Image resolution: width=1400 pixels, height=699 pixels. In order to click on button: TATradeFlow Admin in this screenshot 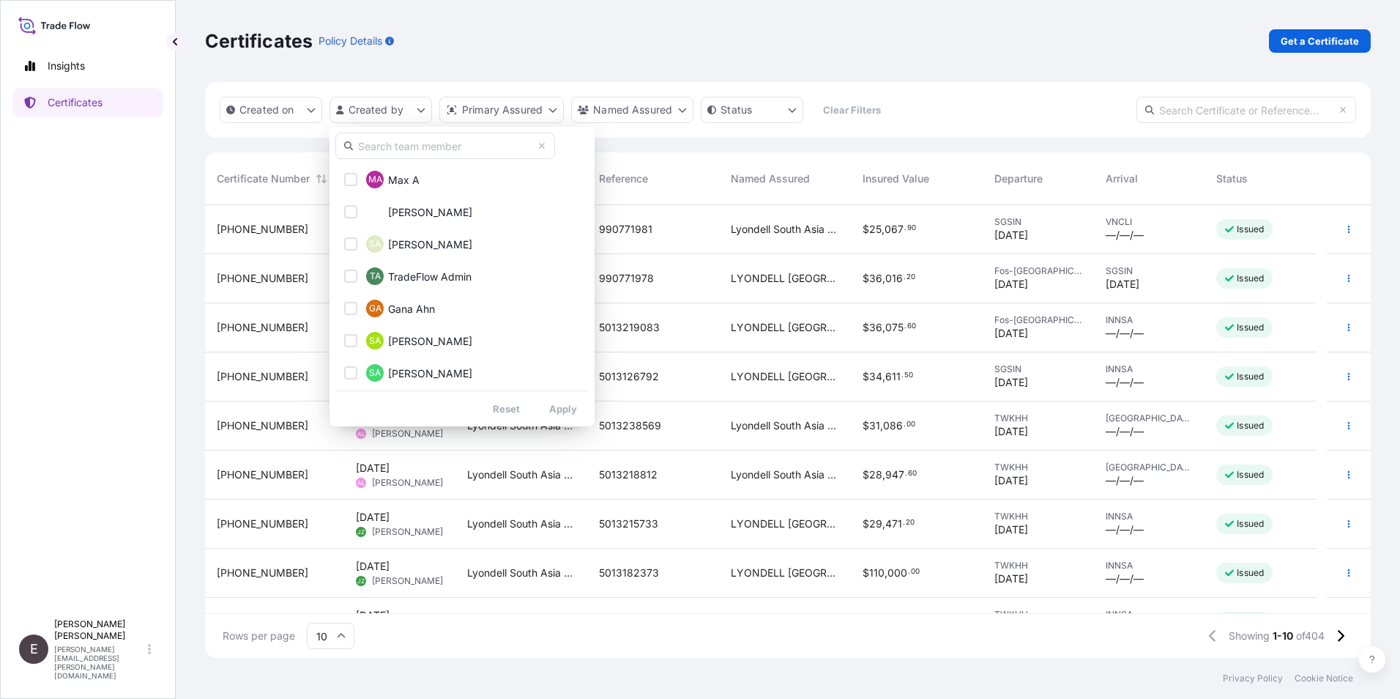, I will do `click(462, 276)`.